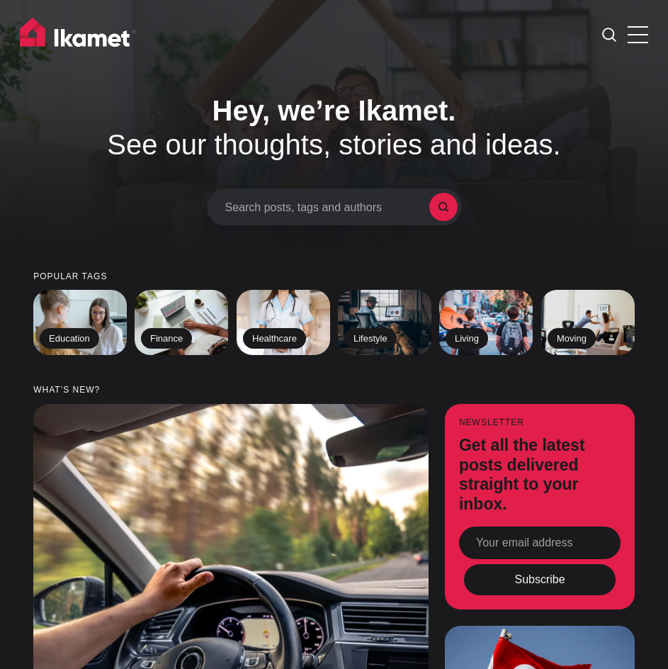 The height and width of the screenshot is (669, 668). What do you see at coordinates (283, 322) in the screenshot?
I see `a: Healthcare` at bounding box center [283, 322].